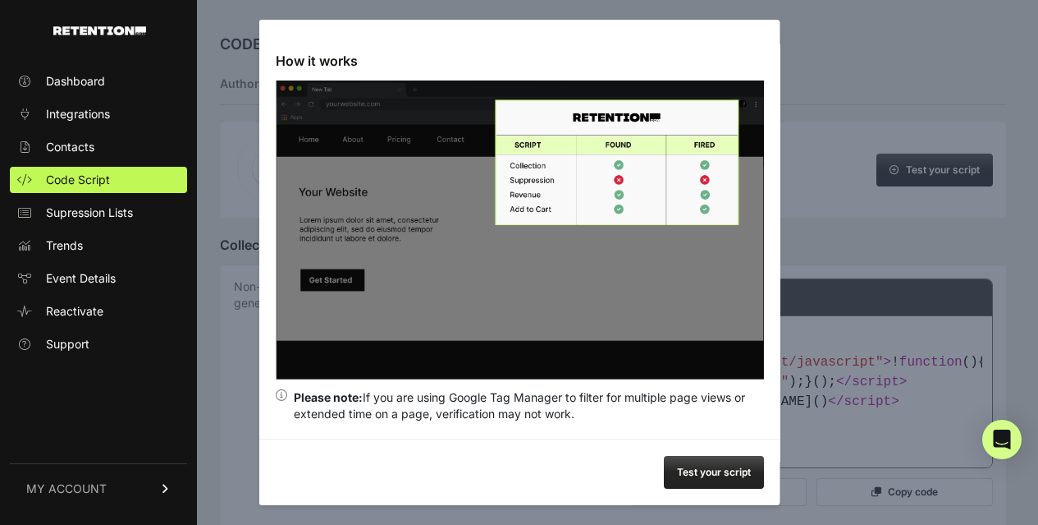  What do you see at coordinates (519, 61) in the screenshot?
I see `h3: How it works` at bounding box center [519, 61].